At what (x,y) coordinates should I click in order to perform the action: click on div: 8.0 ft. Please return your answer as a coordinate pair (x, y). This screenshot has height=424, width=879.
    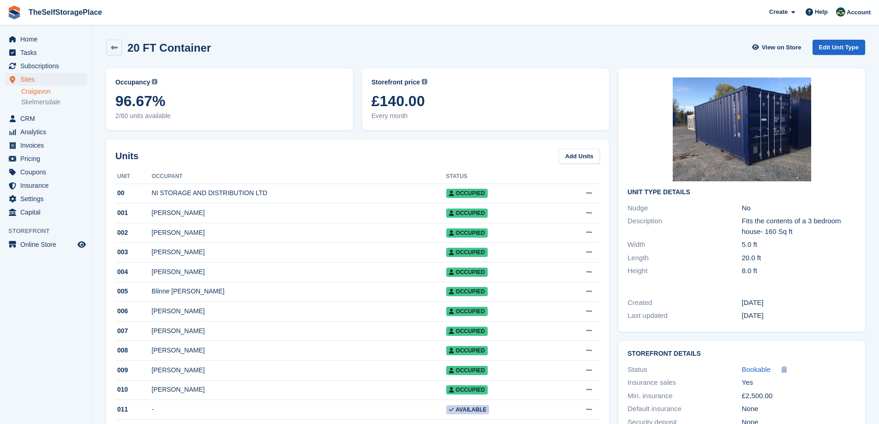
    Looking at the image, I should click on (799, 271).